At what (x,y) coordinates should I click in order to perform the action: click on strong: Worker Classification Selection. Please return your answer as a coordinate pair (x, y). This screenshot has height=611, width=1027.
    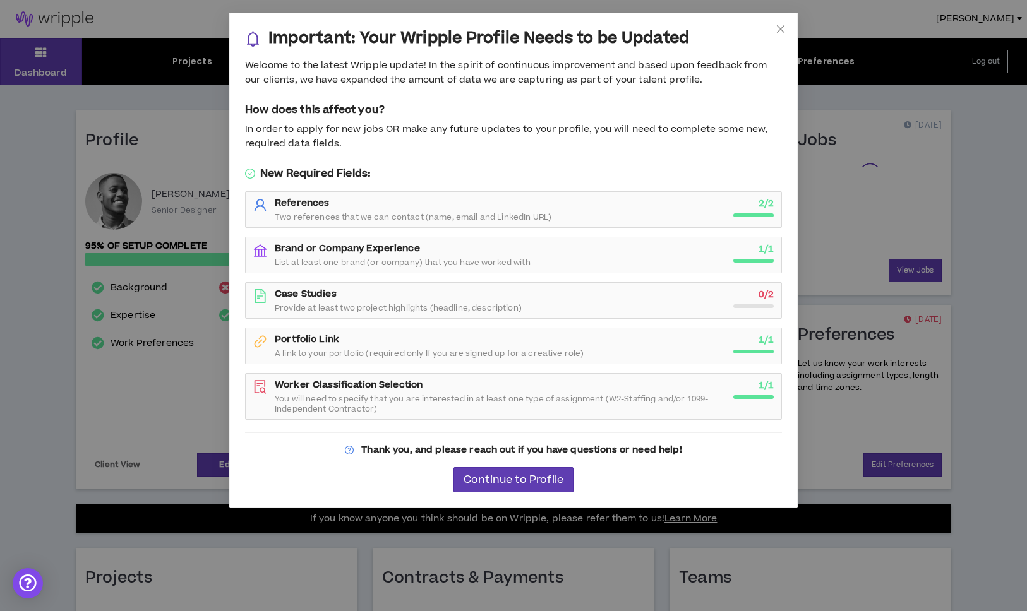
    Looking at the image, I should click on (349, 385).